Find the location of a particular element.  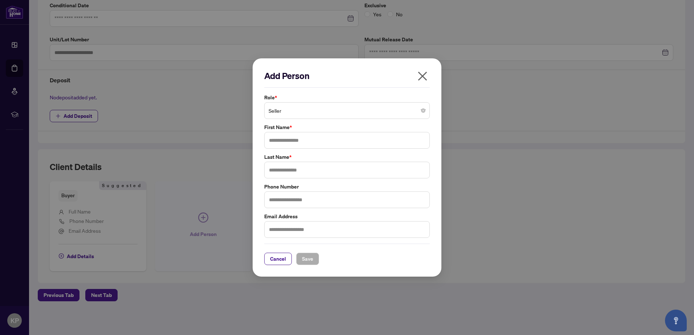

h2: Add Person is located at coordinates (347, 76).